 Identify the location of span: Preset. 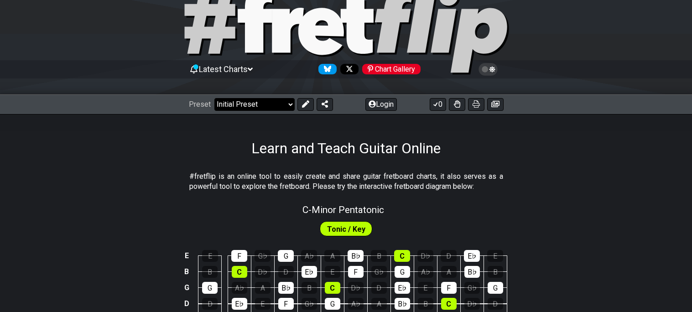
(200, 104).